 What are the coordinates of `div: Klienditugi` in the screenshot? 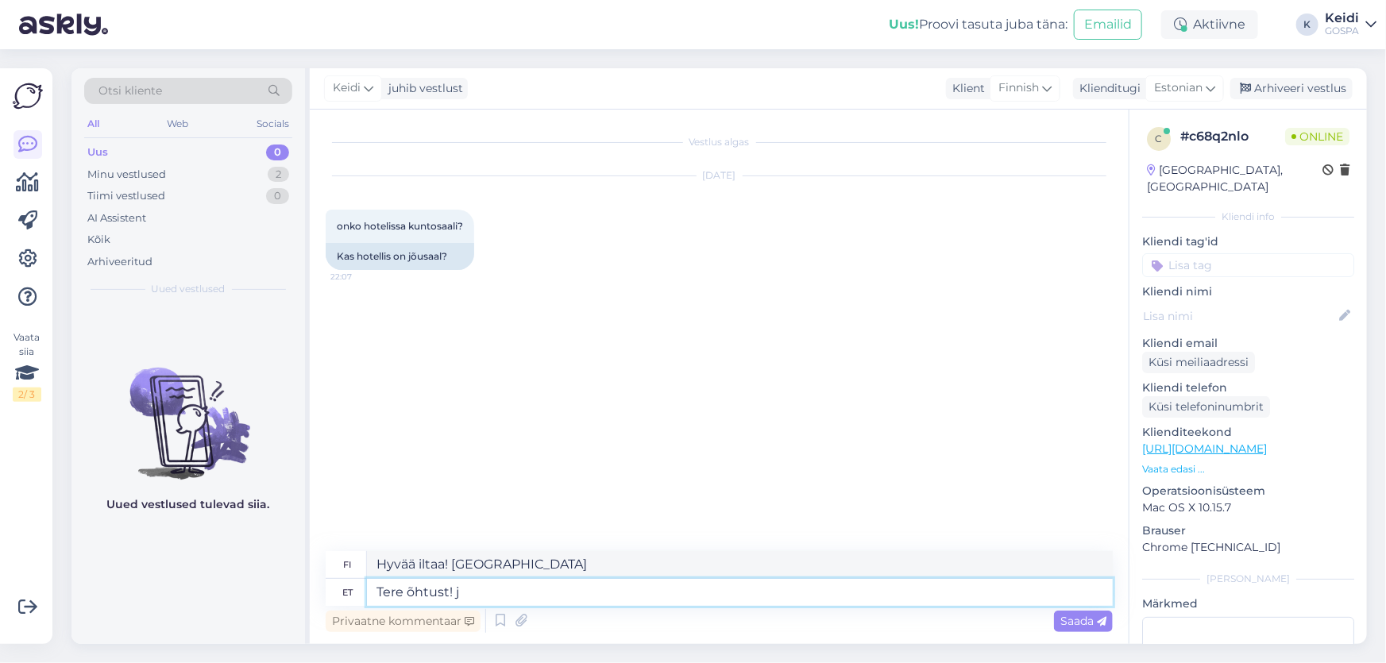 It's located at (1106, 88).